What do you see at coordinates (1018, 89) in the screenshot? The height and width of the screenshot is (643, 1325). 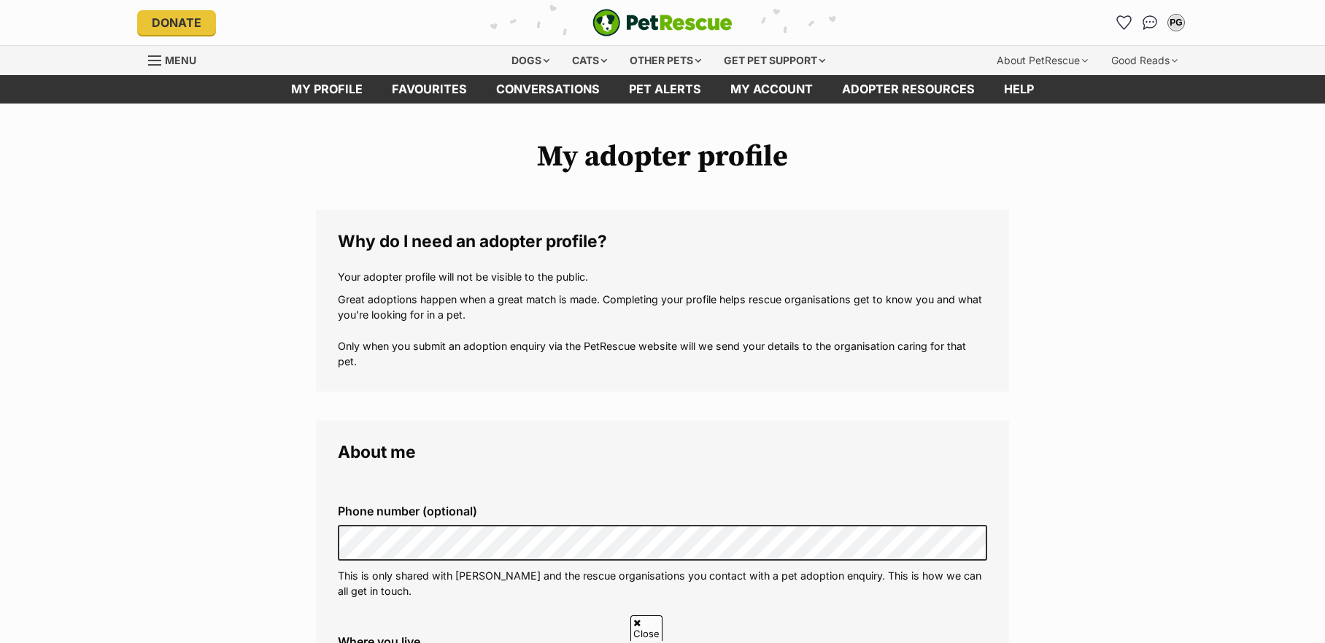 I see `a: Help` at bounding box center [1018, 89].